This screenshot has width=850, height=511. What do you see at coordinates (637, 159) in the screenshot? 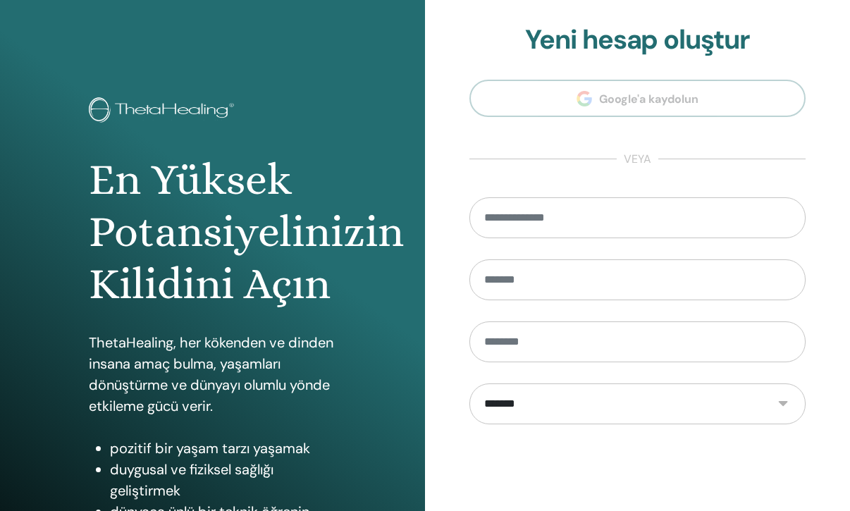
I see `span: veya` at bounding box center [637, 159].